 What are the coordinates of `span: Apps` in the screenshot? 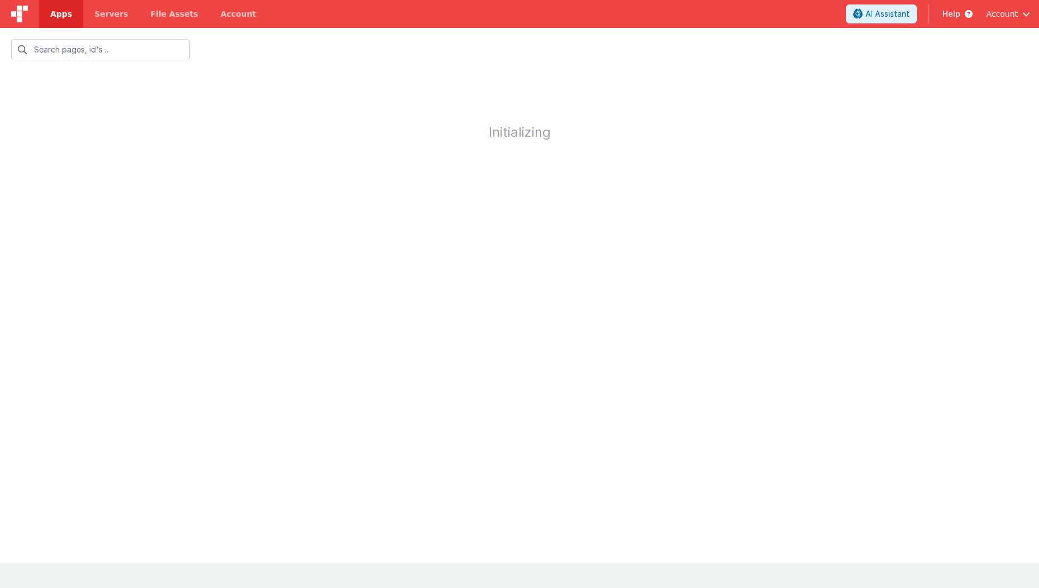 It's located at (61, 14).